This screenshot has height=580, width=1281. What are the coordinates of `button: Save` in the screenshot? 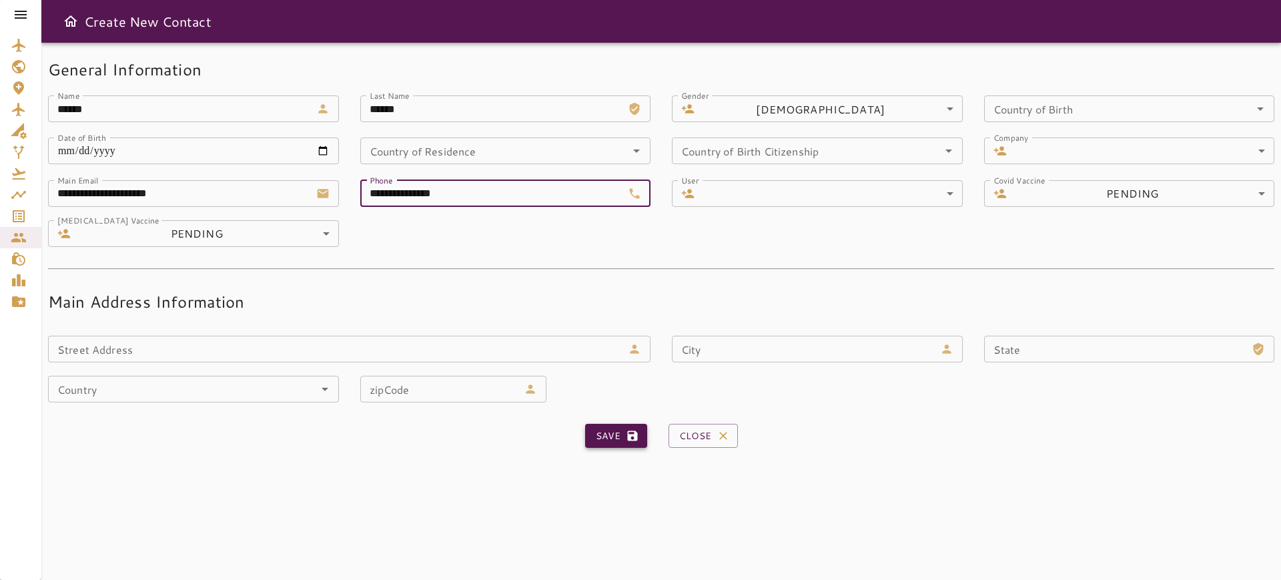 It's located at (616, 436).